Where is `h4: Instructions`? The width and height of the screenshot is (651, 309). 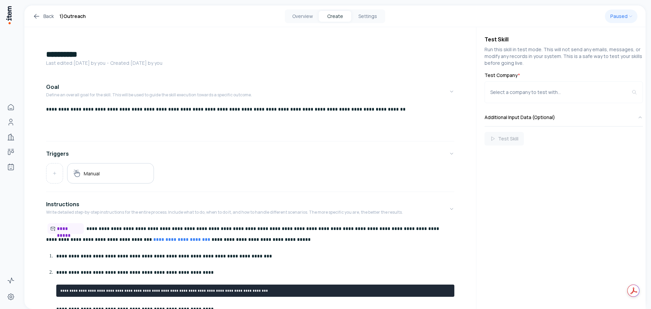
h4: Instructions is located at coordinates (63, 204).